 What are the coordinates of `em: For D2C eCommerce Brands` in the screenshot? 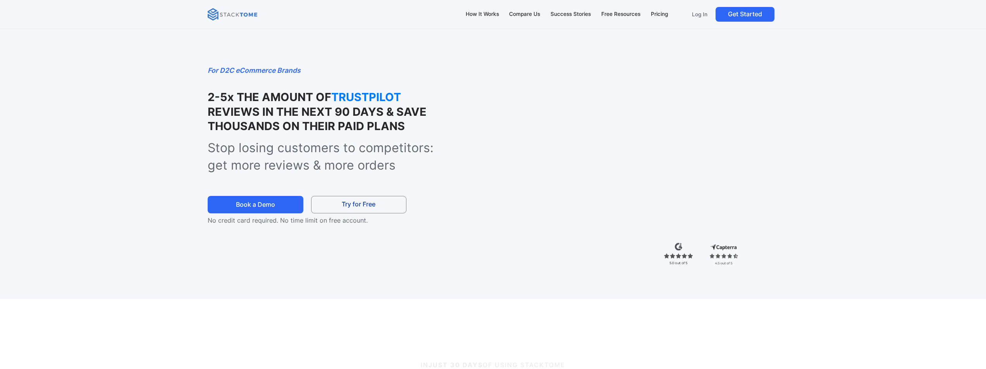 It's located at (254, 70).